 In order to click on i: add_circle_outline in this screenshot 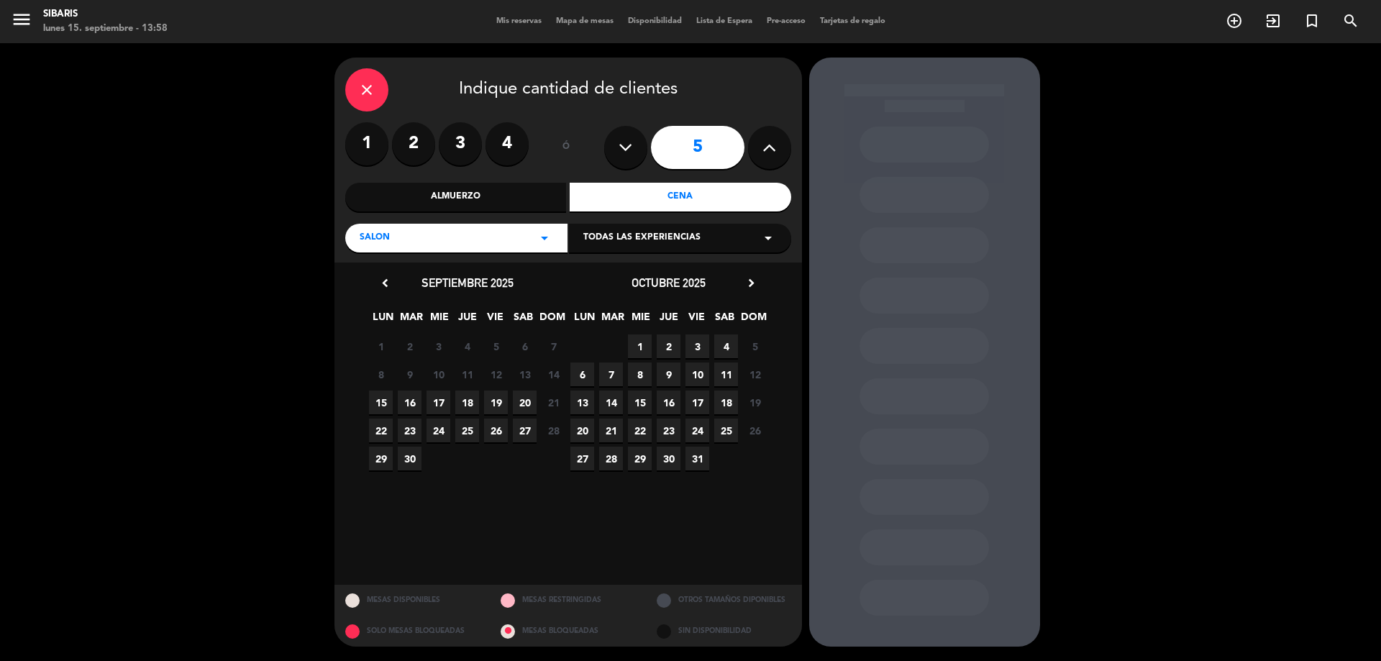, I will do `click(1234, 21)`.